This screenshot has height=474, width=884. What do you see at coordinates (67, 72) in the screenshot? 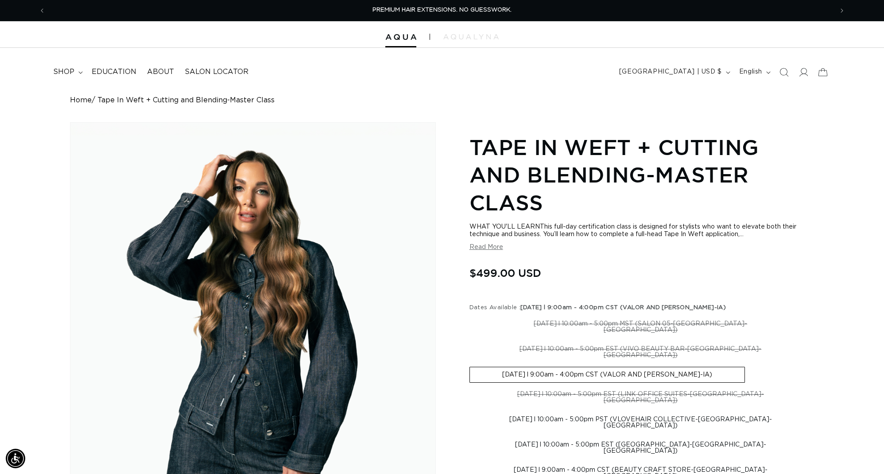
I see `summary: shop` at bounding box center [67, 72].